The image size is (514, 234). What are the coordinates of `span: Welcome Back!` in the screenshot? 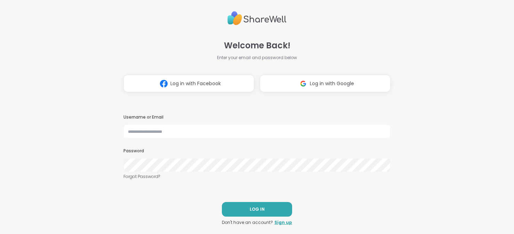 It's located at (257, 46).